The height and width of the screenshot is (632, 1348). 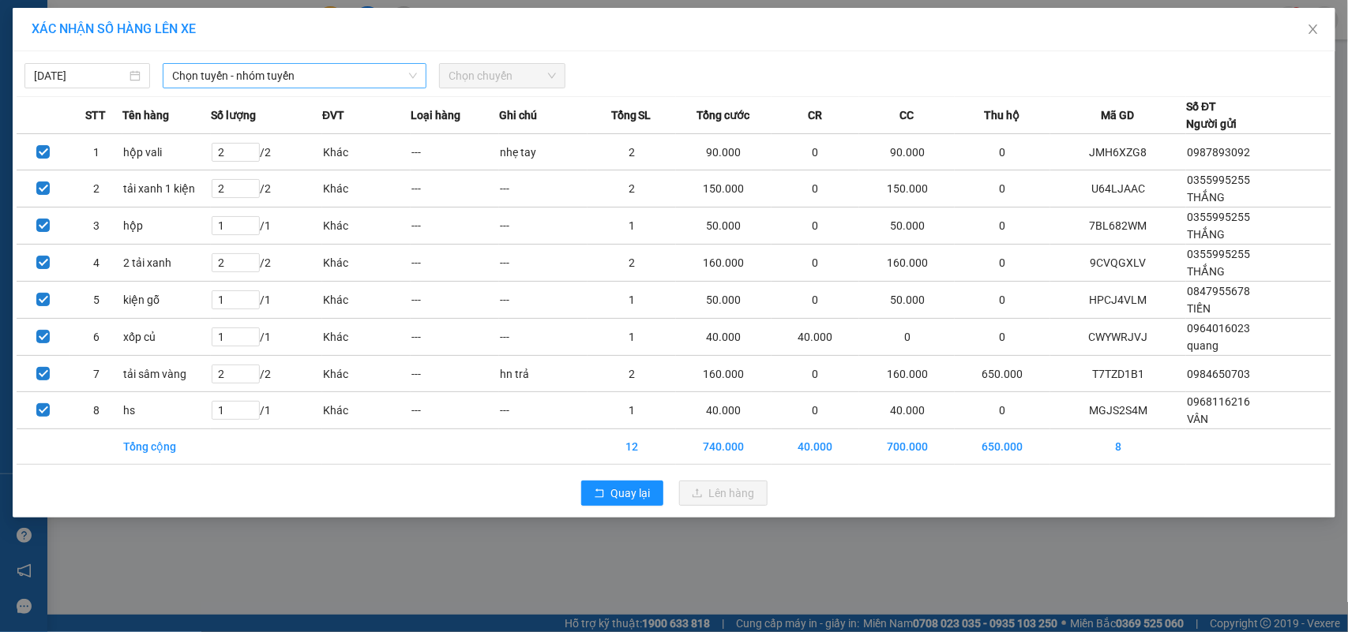 What do you see at coordinates (1199, 309) in the screenshot?
I see `span: TIẾN` at bounding box center [1199, 309].